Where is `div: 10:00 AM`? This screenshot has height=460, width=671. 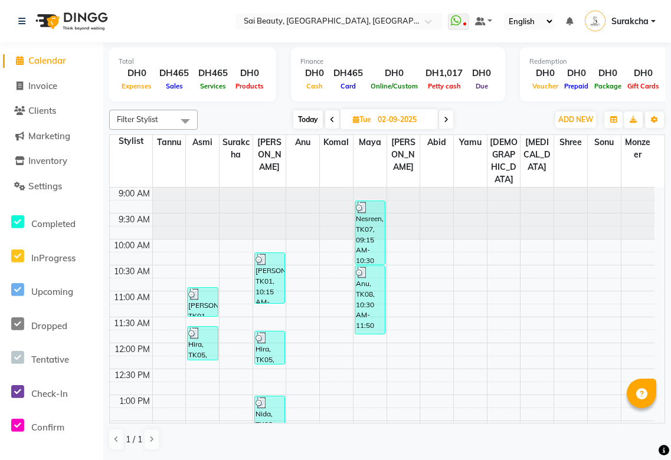 div: 10:00 AM is located at coordinates (132, 246).